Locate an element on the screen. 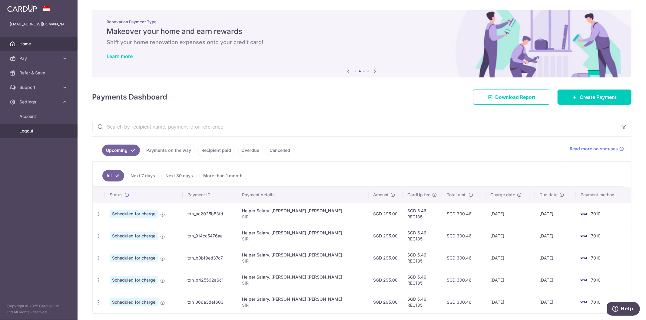  a: Cancelled is located at coordinates (280, 150).